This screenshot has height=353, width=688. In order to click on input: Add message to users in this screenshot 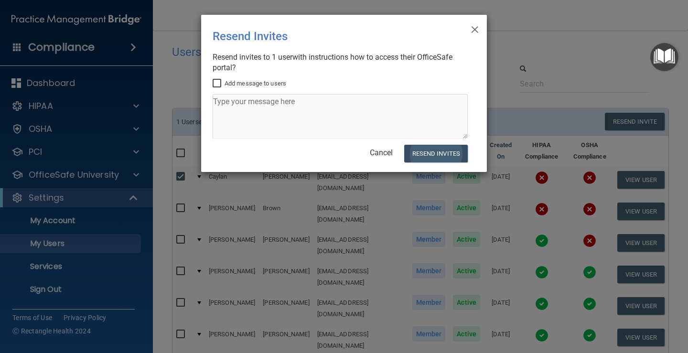, I will do `click(218, 84)`.